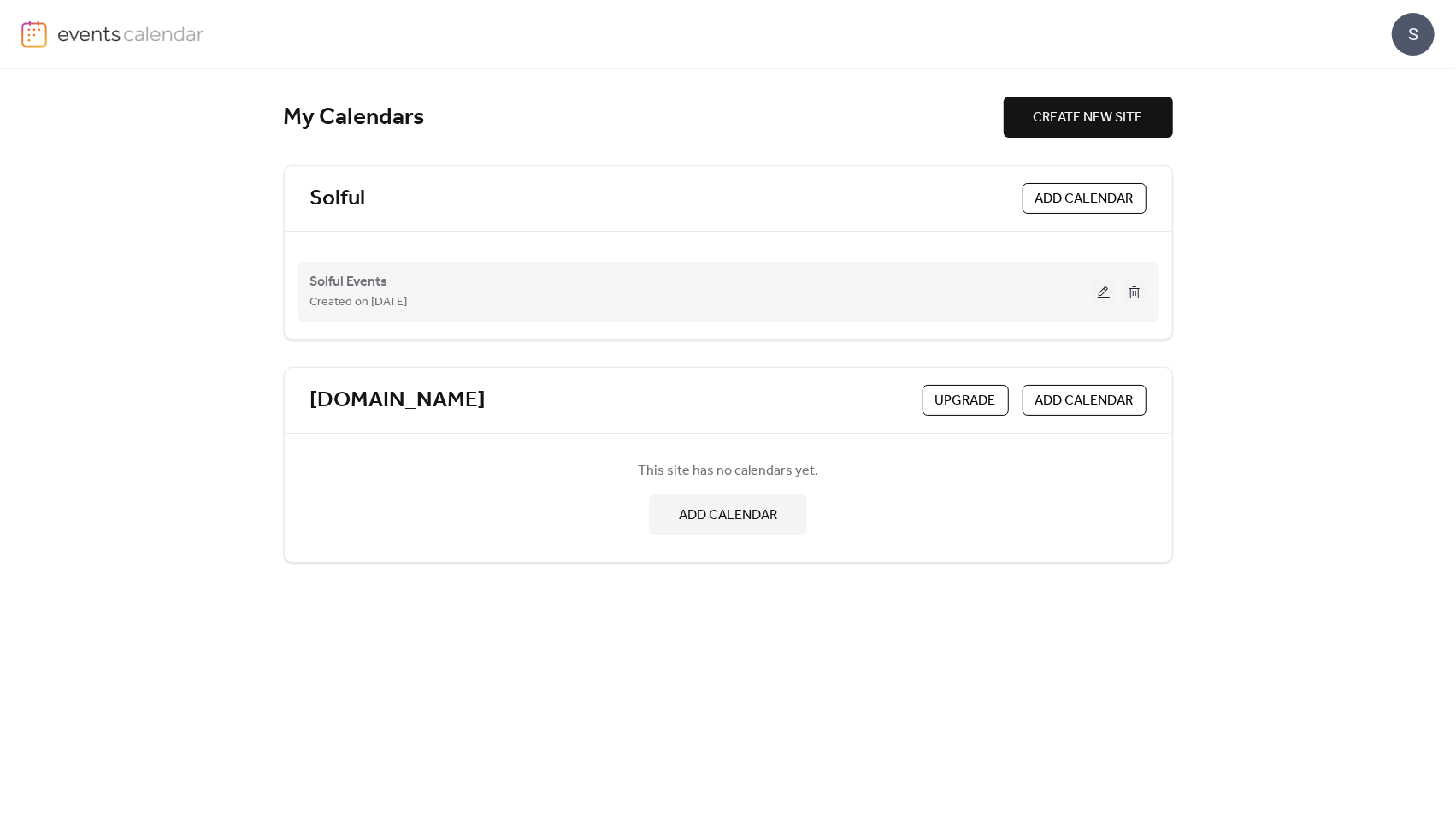  What do you see at coordinates (1413, 35) in the screenshot?
I see `div: S` at bounding box center [1413, 35].